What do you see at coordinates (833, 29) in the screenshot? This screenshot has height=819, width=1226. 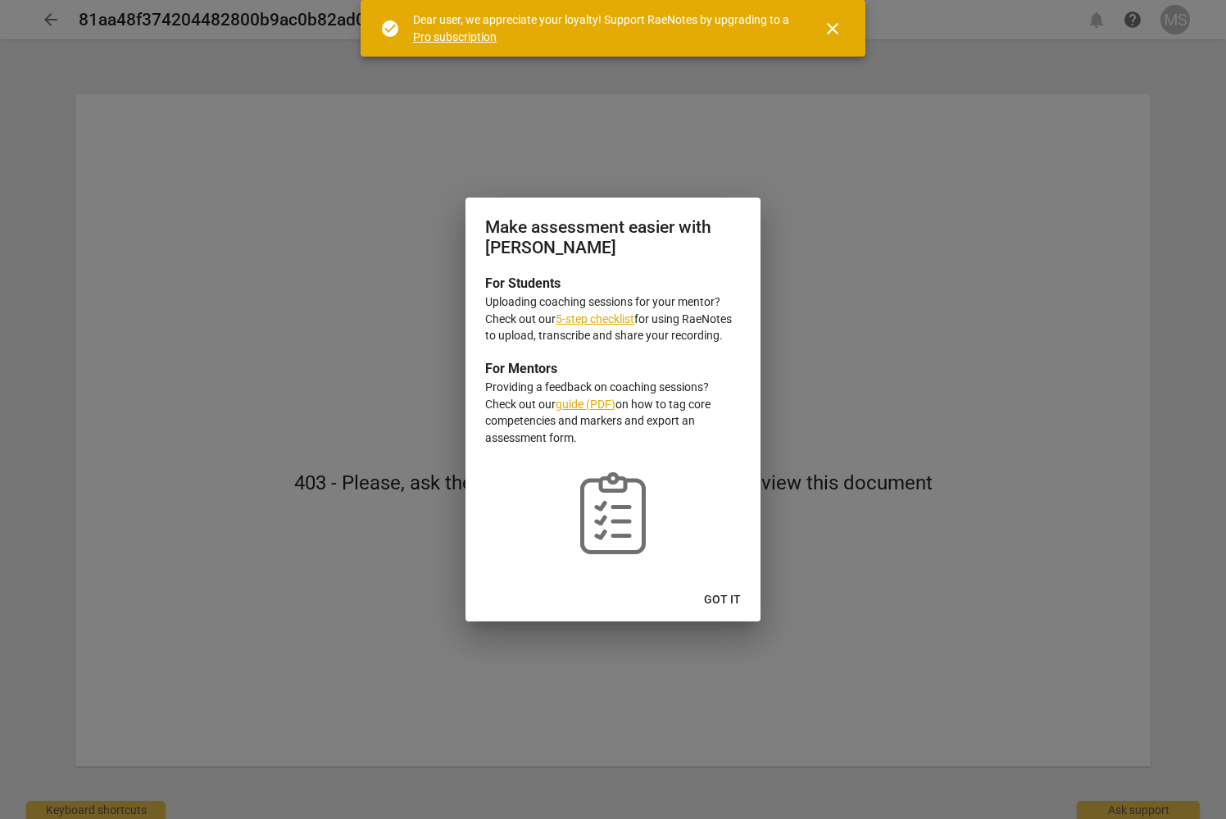 I see `button: Close` at bounding box center [833, 29].